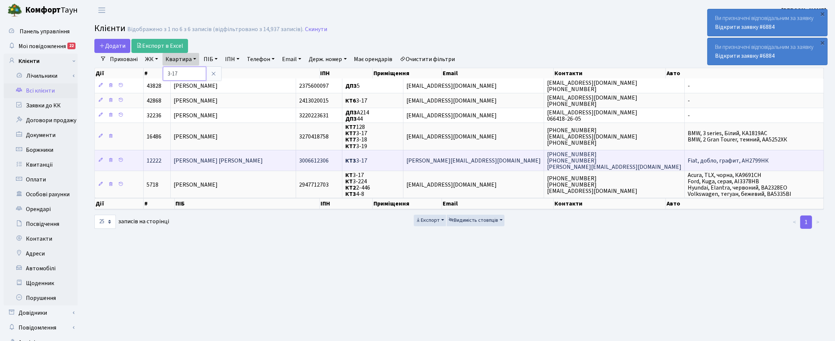  Describe the element at coordinates (152, 185) in the screenshot. I see `span: 5718` at that location.